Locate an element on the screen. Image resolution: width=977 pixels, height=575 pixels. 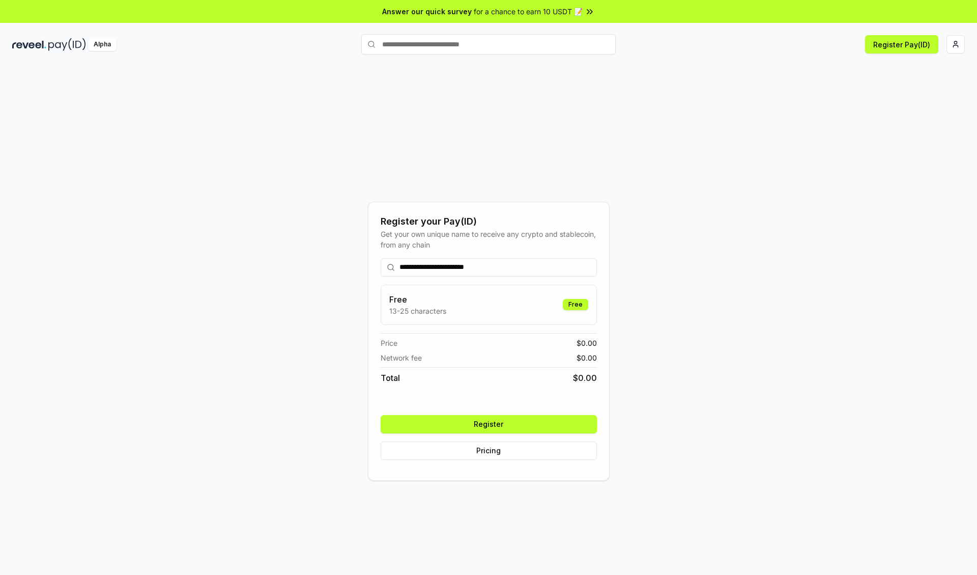
h3: Free is located at coordinates (418, 299).